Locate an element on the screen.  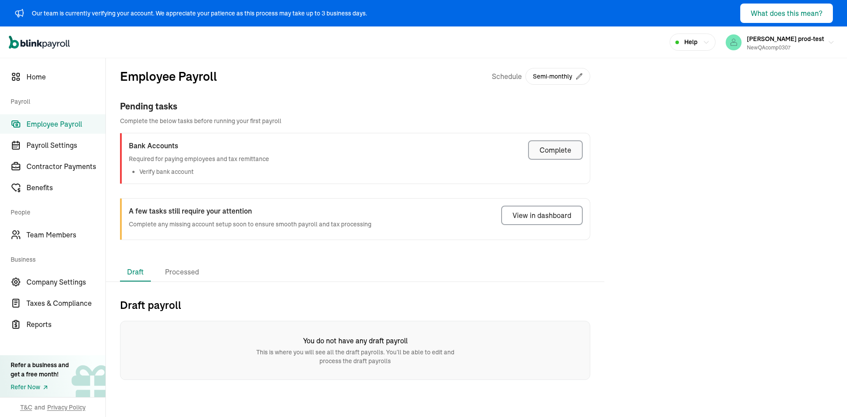
span: Team Members is located at coordinates (66, 235).